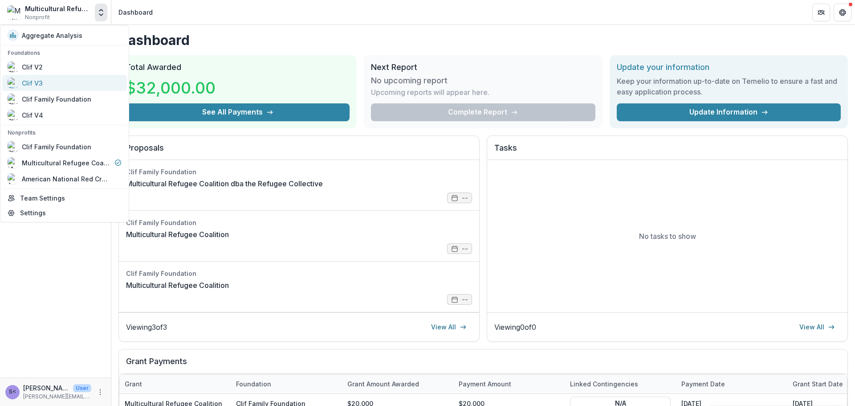  Describe the element at coordinates (100, 392) in the screenshot. I see `button: More` at that location.